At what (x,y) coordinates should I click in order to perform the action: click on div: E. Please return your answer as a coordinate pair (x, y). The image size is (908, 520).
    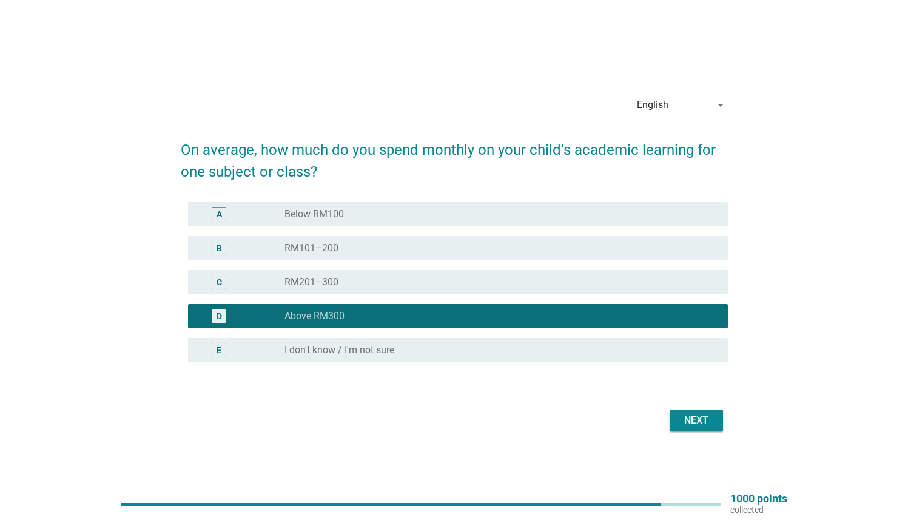
    Looking at the image, I should click on (219, 349).